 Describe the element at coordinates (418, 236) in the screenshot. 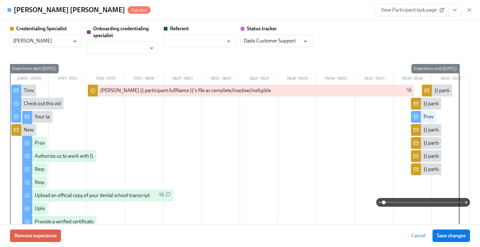

I see `span: Cancel` at that location.